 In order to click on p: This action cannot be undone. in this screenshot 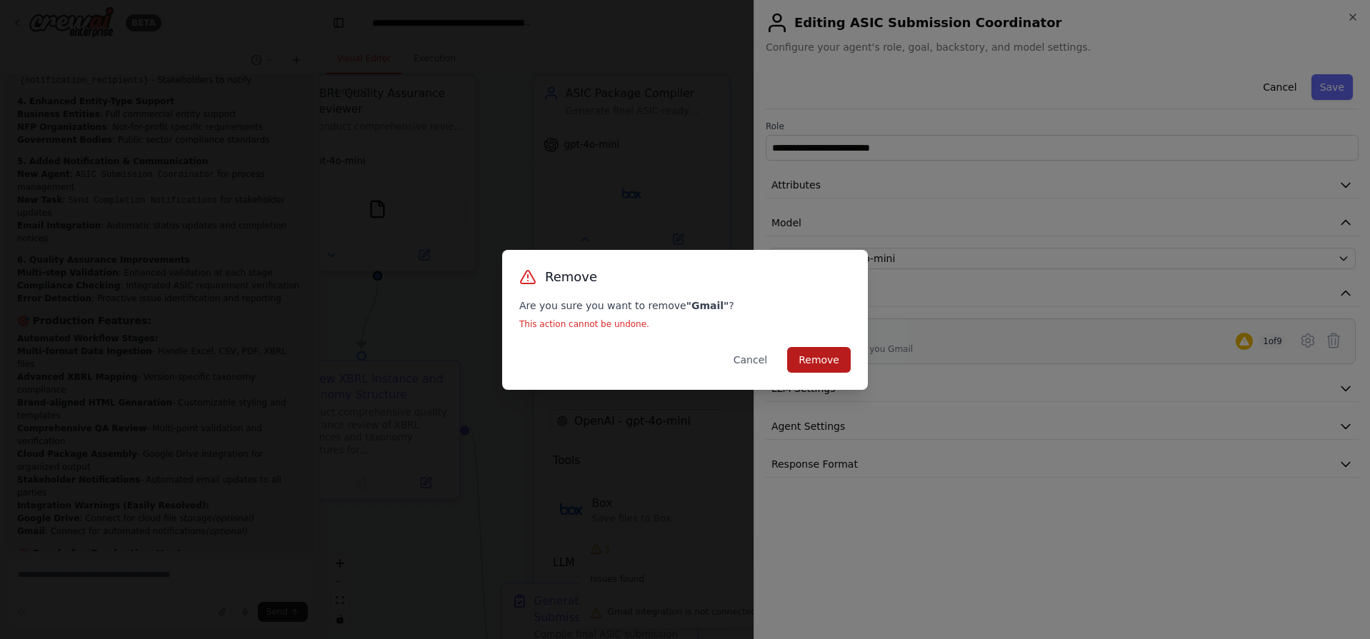, I will do `click(685, 324)`.